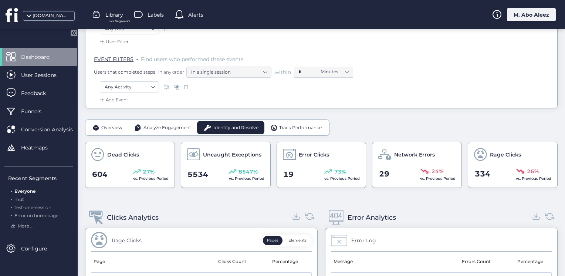 Image resolution: width=565 pixels, height=276 pixels. What do you see at coordinates (314, 155) in the screenshot?
I see `span: Error Clicks` at bounding box center [314, 155].